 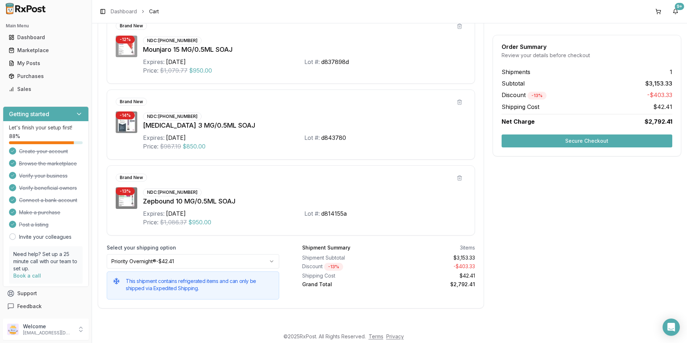 What do you see at coordinates (671, 72) in the screenshot?
I see `span: 1` at bounding box center [671, 72].